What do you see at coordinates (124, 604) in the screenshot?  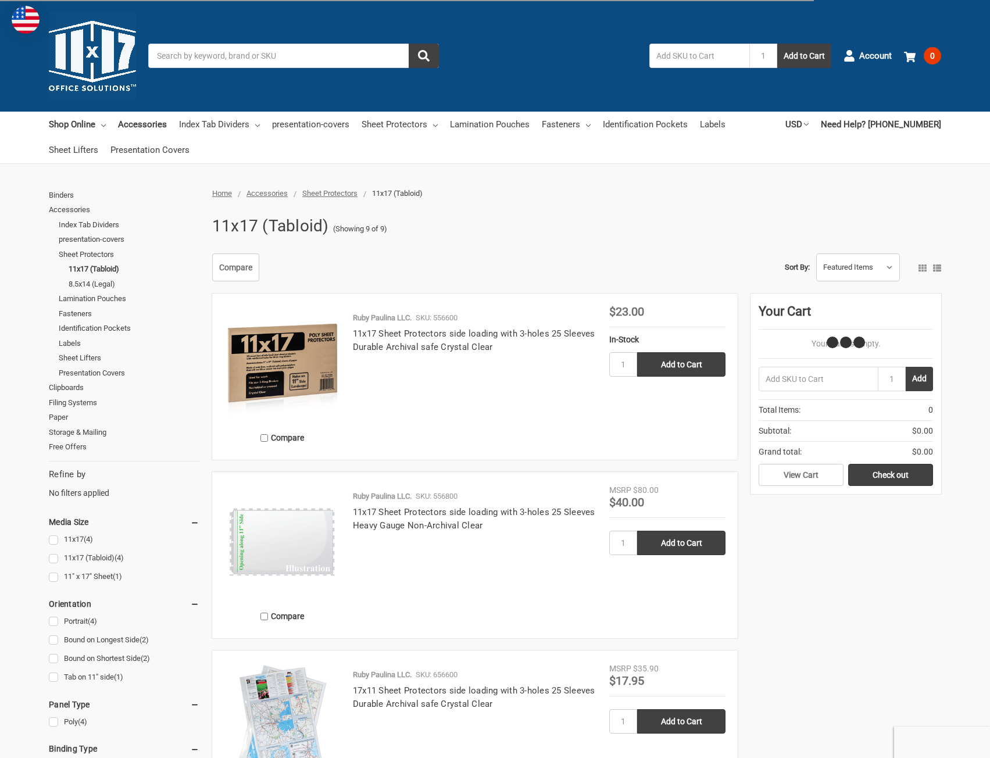 I see `h5: Orientation` at bounding box center [124, 604].